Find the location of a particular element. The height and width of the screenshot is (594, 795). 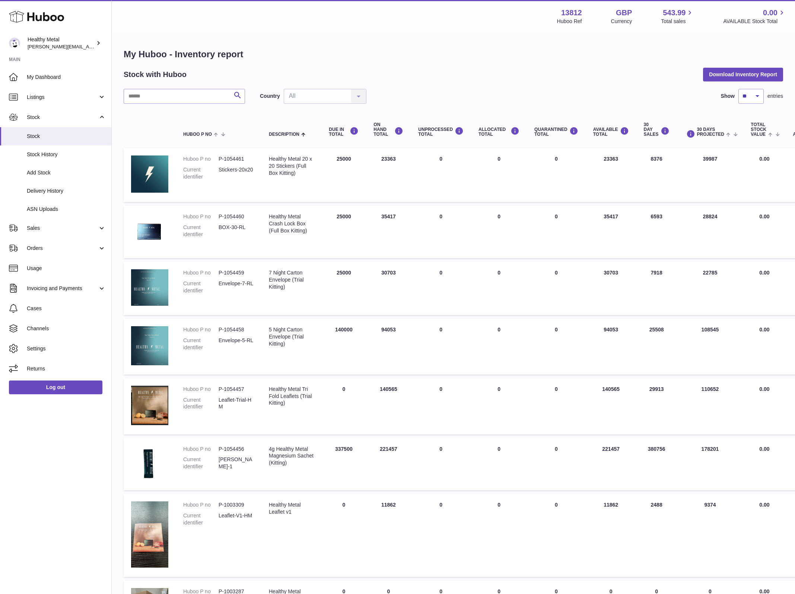

span: Total sales is located at coordinates (677, 21).